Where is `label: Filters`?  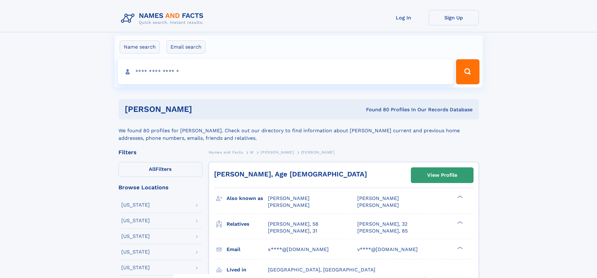
label: Filters is located at coordinates (161, 170).